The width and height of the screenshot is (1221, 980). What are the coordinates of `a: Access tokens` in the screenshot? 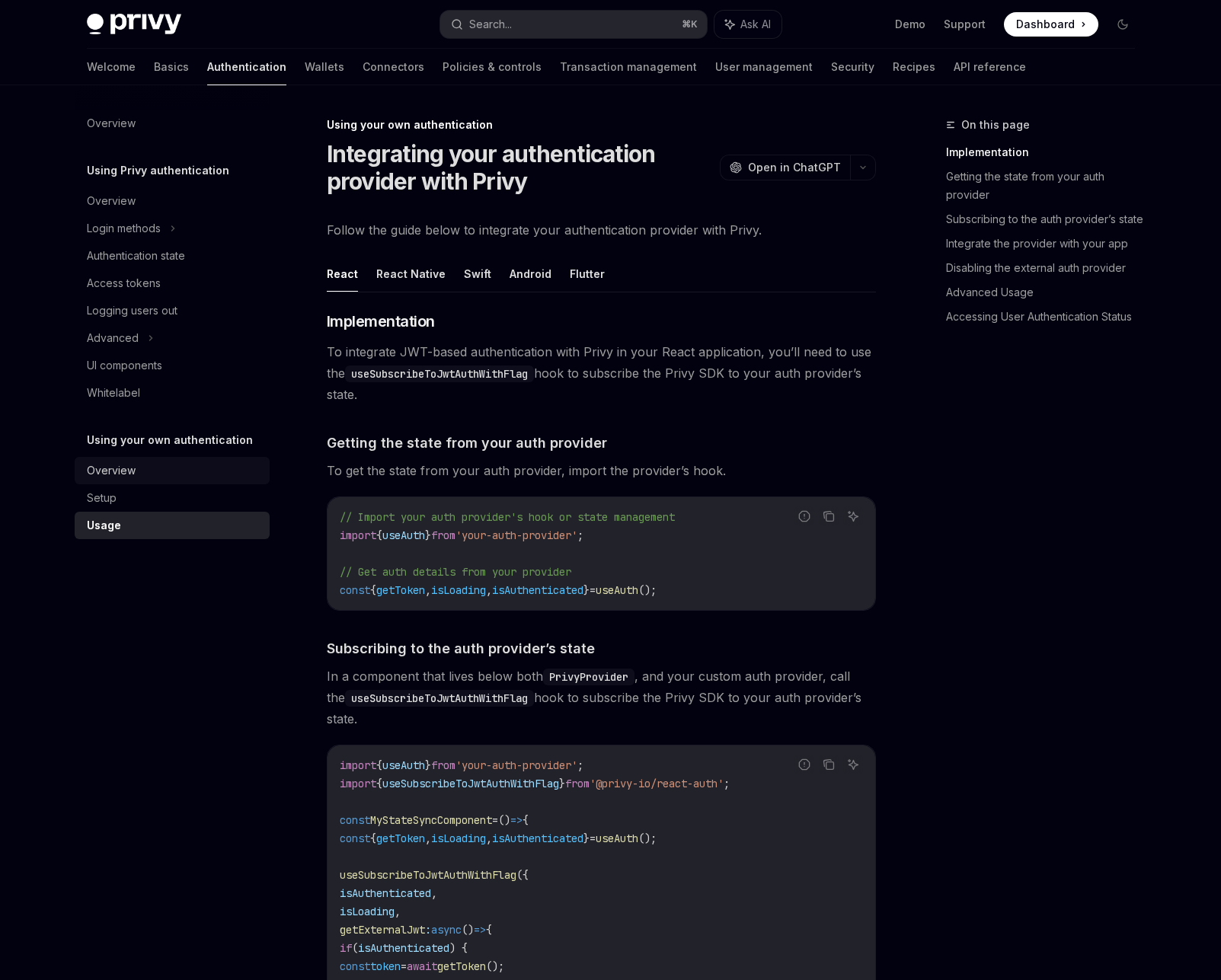 It's located at (172, 283).